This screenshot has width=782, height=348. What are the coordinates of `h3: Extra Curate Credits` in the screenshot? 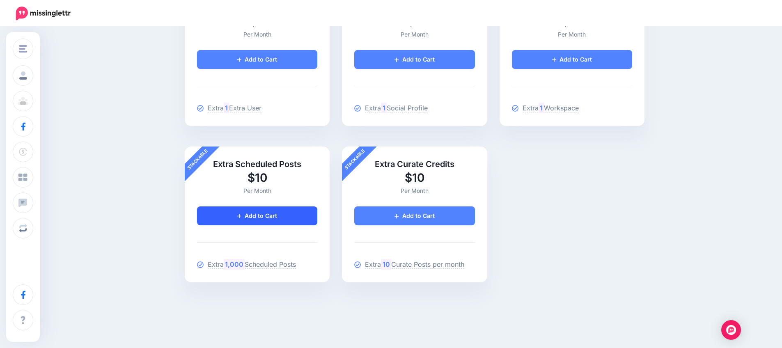 It's located at (414, 164).